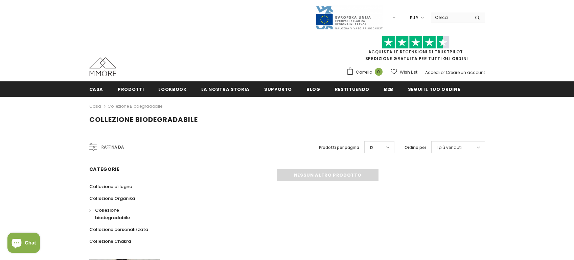 Image resolution: width=574 pixels, height=260 pixels. Describe the element at coordinates (313, 89) in the screenshot. I see `span: Blog` at that location.